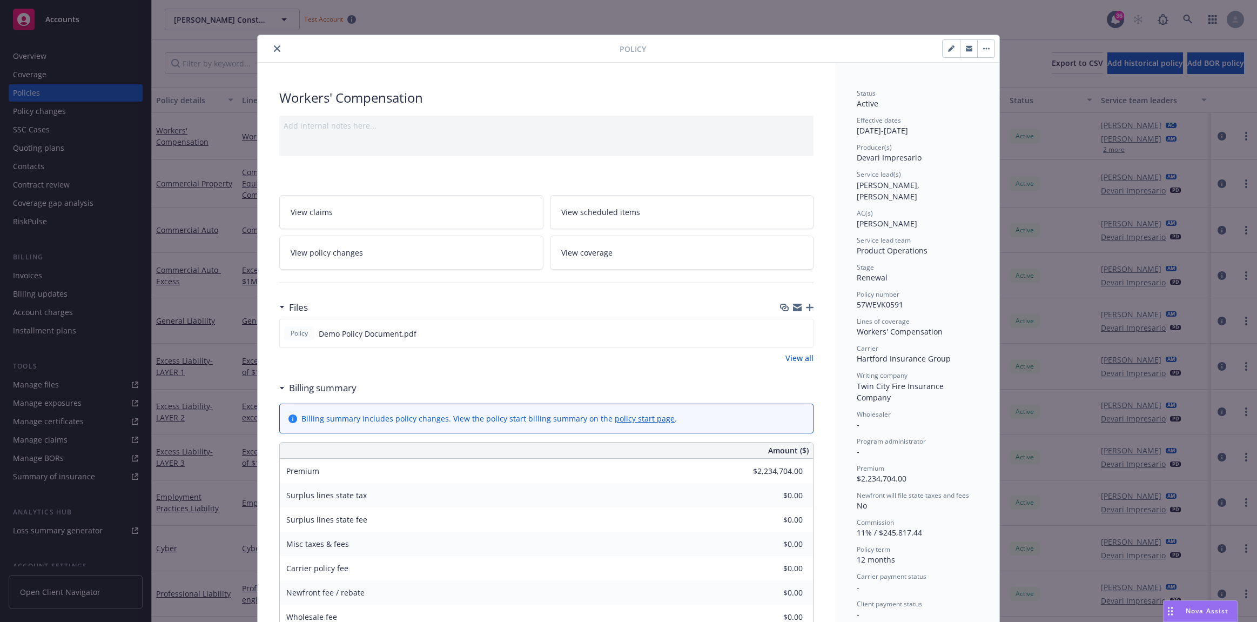 This screenshot has height=622, width=1257. What do you see at coordinates (318, 388) in the screenshot?
I see `div: Billing summary` at bounding box center [318, 388].